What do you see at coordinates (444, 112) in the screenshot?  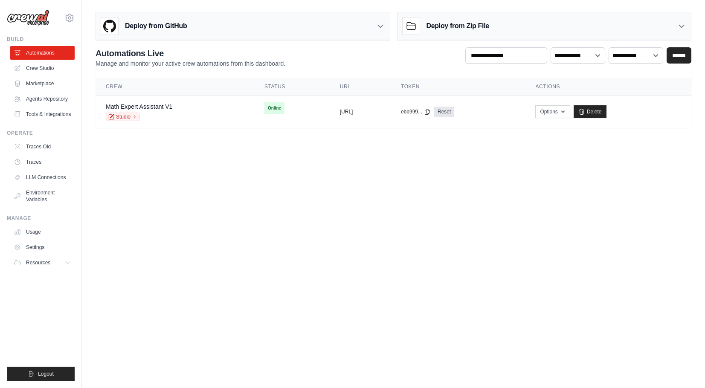 I see `a: Reset` at bounding box center [444, 112].